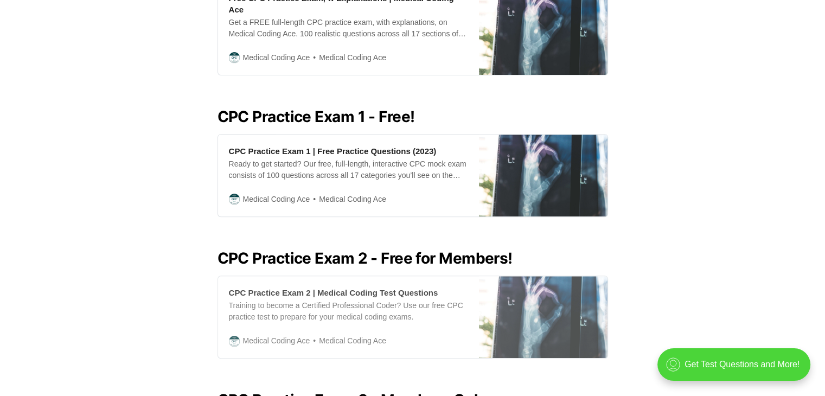  Describe the element at coordinates (413, 317) in the screenshot. I see `a: CPC Practice Exam 2 | Medical Coding Test QuestionsTraining to become a Certified Professional Co...` at that location.